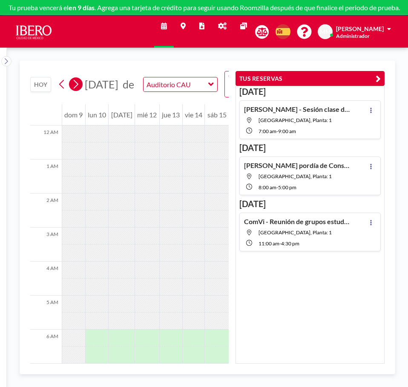 Image resolution: width=408 pixels, height=387 pixels. What do you see at coordinates (290, 243) in the screenshot?
I see `span: 4:30 PM` at bounding box center [290, 243].